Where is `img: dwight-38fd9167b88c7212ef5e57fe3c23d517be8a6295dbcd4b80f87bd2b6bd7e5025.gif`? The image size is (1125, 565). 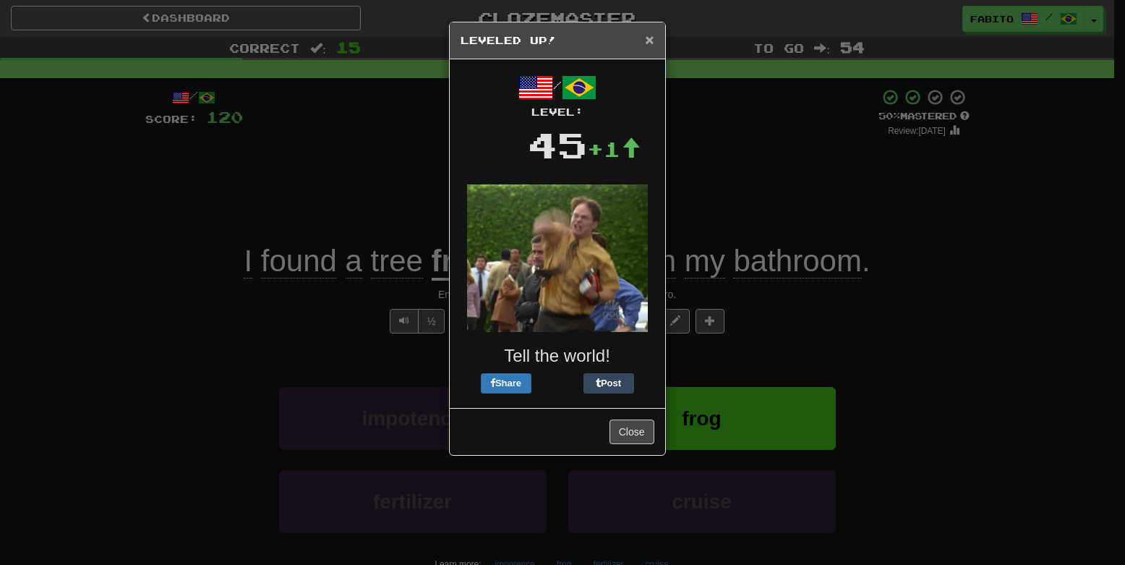 img: dwight-38fd9167b88c7212ef5e57fe3c23d517be8a6295dbcd4b80f87bd2b6bd7e5025.gif is located at coordinates (558, 258).